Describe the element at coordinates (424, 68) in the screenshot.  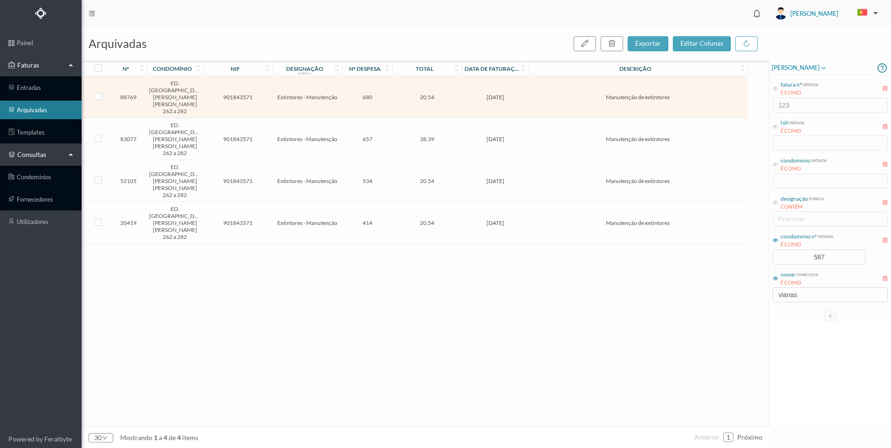
I see `div: total` at that location.